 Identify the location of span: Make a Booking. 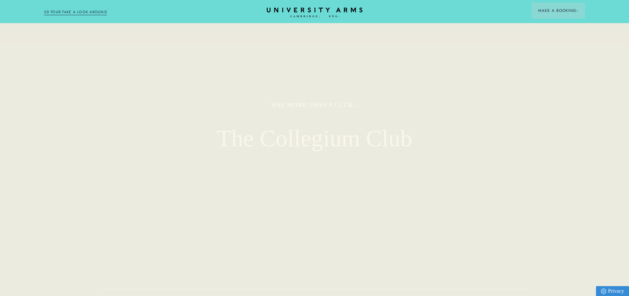
(558, 11).